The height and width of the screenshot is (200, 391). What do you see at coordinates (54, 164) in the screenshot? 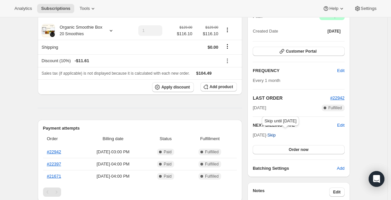
I see `a: #22397` at bounding box center [54, 164].